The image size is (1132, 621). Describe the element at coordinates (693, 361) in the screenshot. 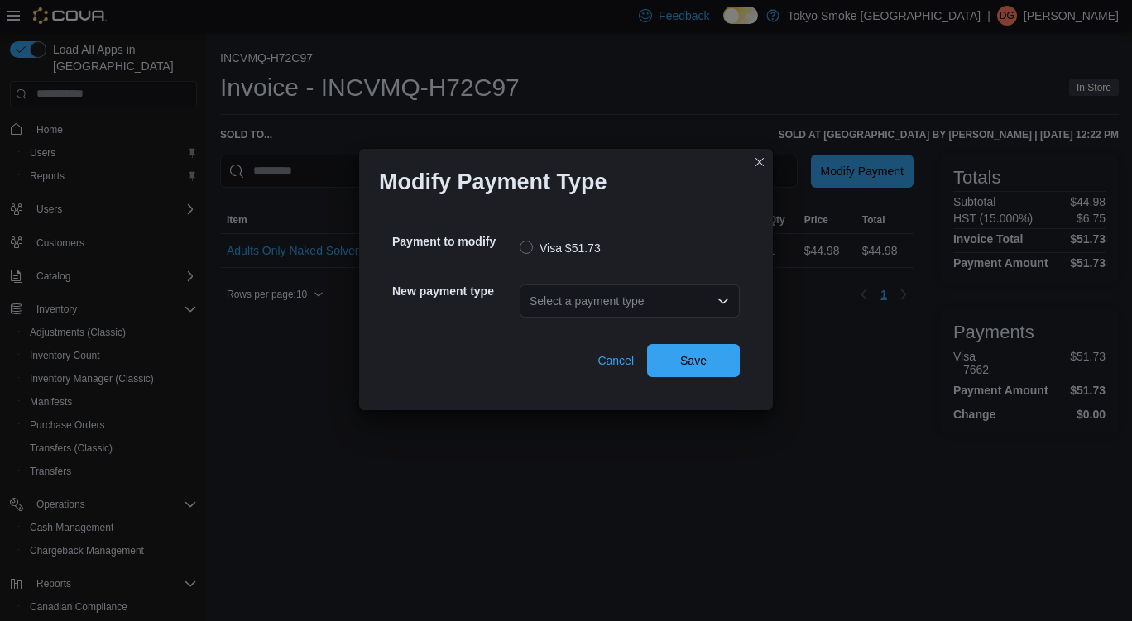

I see `span: Save` at that location.